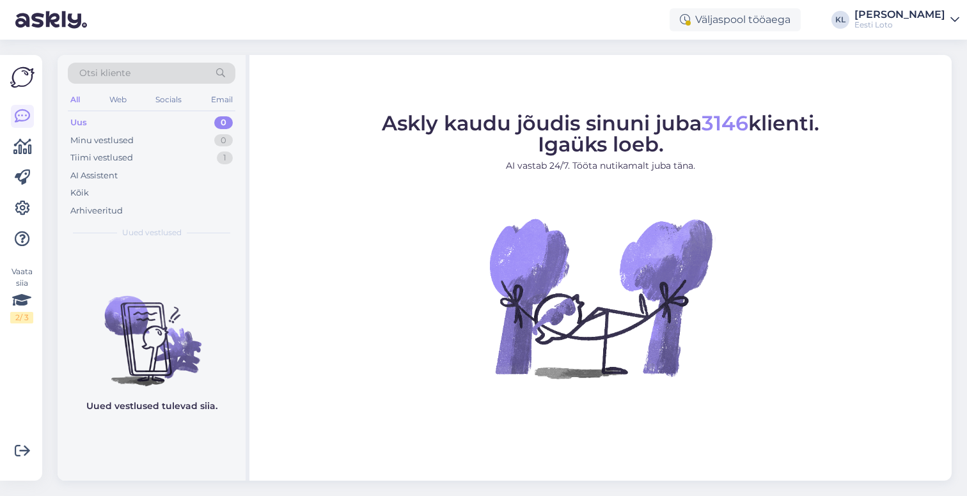 This screenshot has height=496, width=967. Describe the element at coordinates (118, 100) in the screenshot. I see `div: Web` at that location.